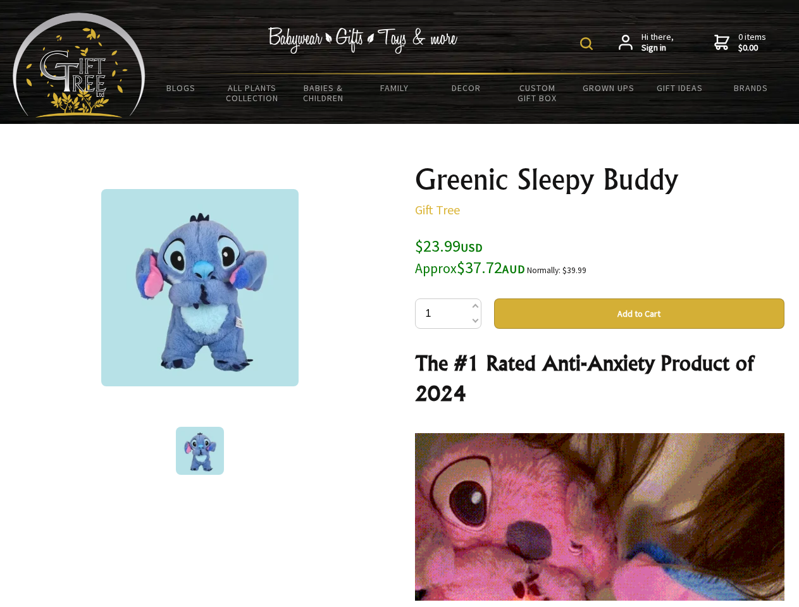 The height and width of the screenshot is (607, 799). I want to click on a: Family, so click(395, 88).